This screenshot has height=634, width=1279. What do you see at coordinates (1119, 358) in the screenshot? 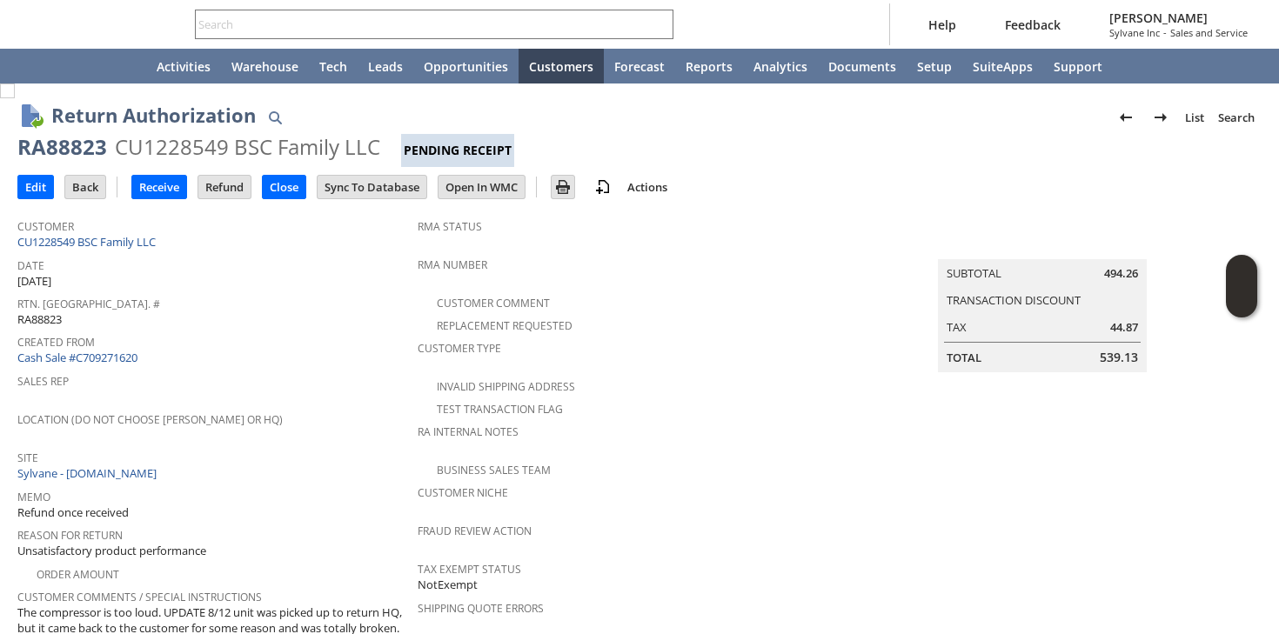
I see `span: 539.13` at bounding box center [1119, 358].